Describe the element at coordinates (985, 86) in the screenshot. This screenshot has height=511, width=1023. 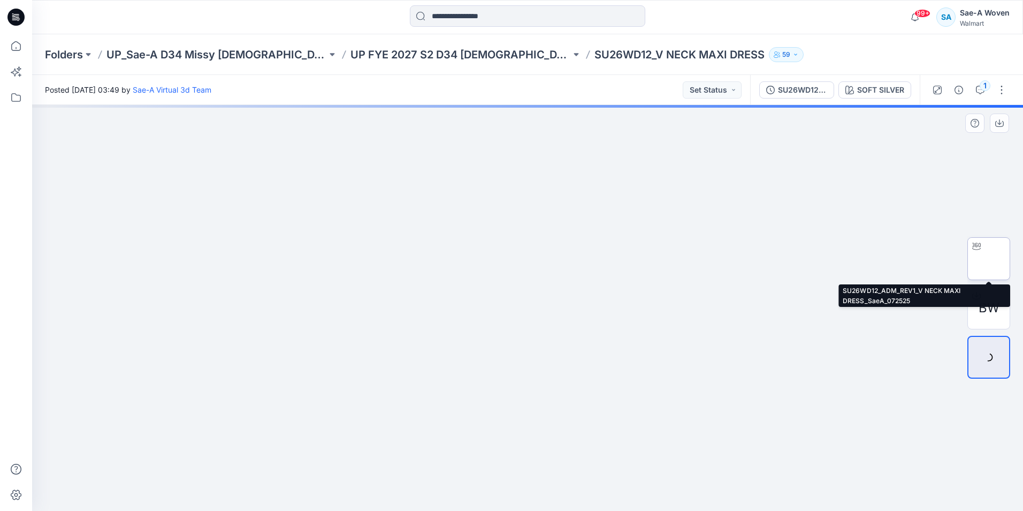
I see `div: 1` at that location.